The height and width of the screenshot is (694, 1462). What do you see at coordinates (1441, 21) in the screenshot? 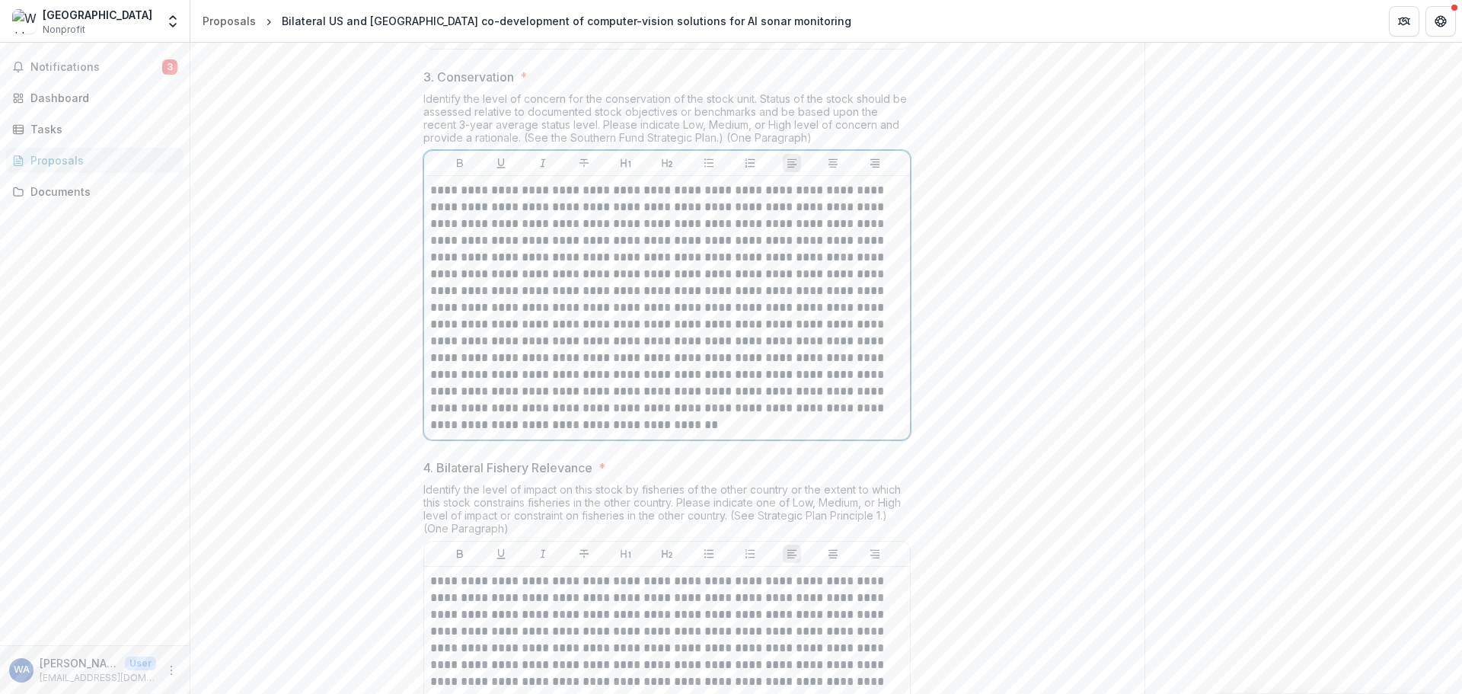
I see `button: Get Help` at bounding box center [1441, 21].